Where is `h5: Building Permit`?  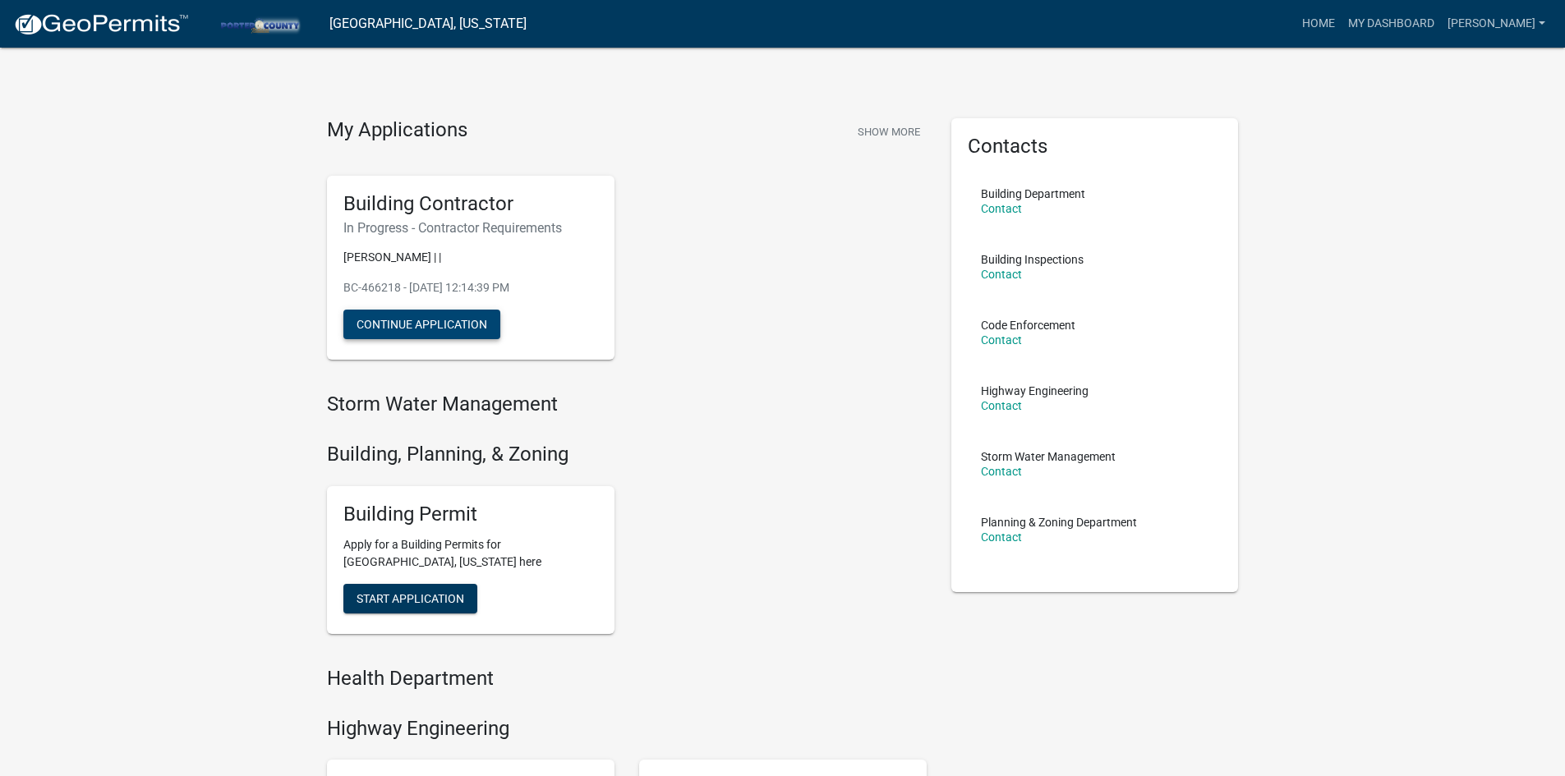
h5: Building Permit is located at coordinates (471, 514).